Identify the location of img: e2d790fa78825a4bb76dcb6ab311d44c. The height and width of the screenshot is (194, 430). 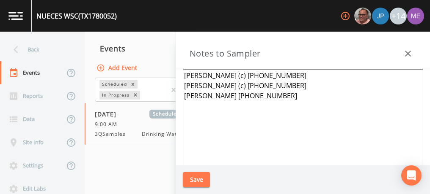
(362, 16).